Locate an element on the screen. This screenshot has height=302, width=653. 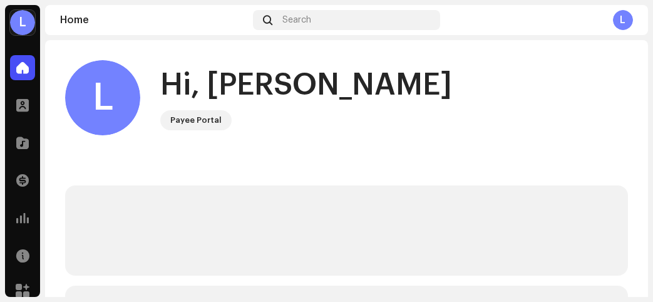
div: Home is located at coordinates (154, 20).